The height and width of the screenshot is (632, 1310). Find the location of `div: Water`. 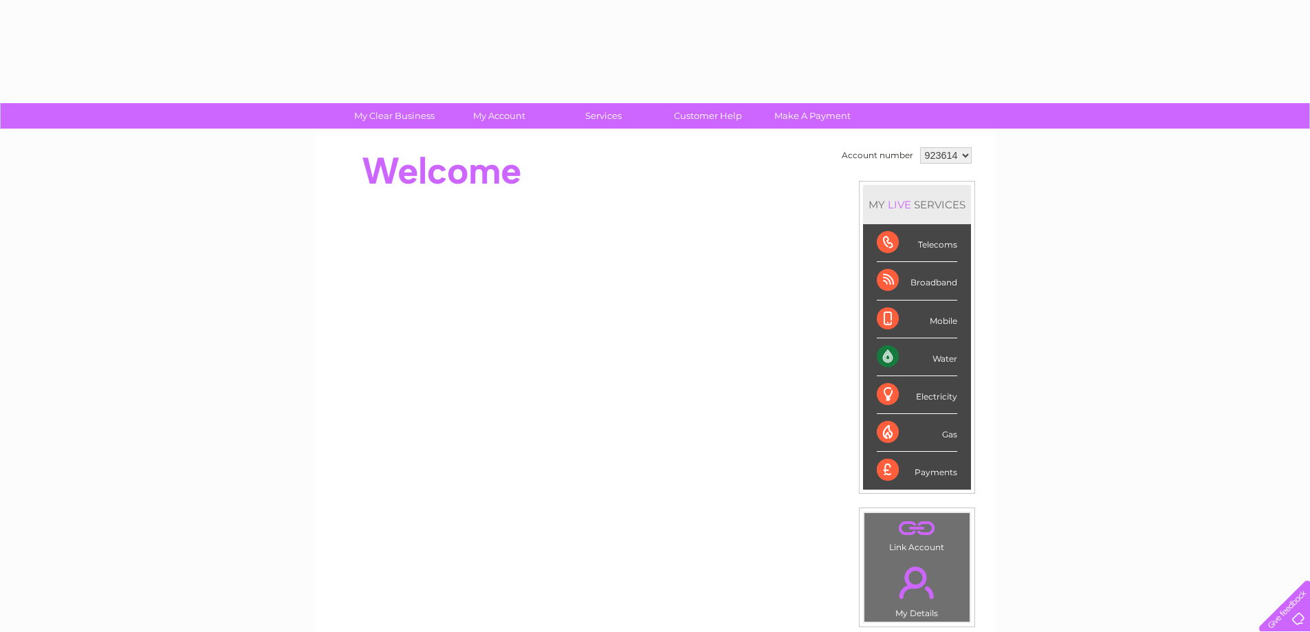

div: Water is located at coordinates (916, 357).